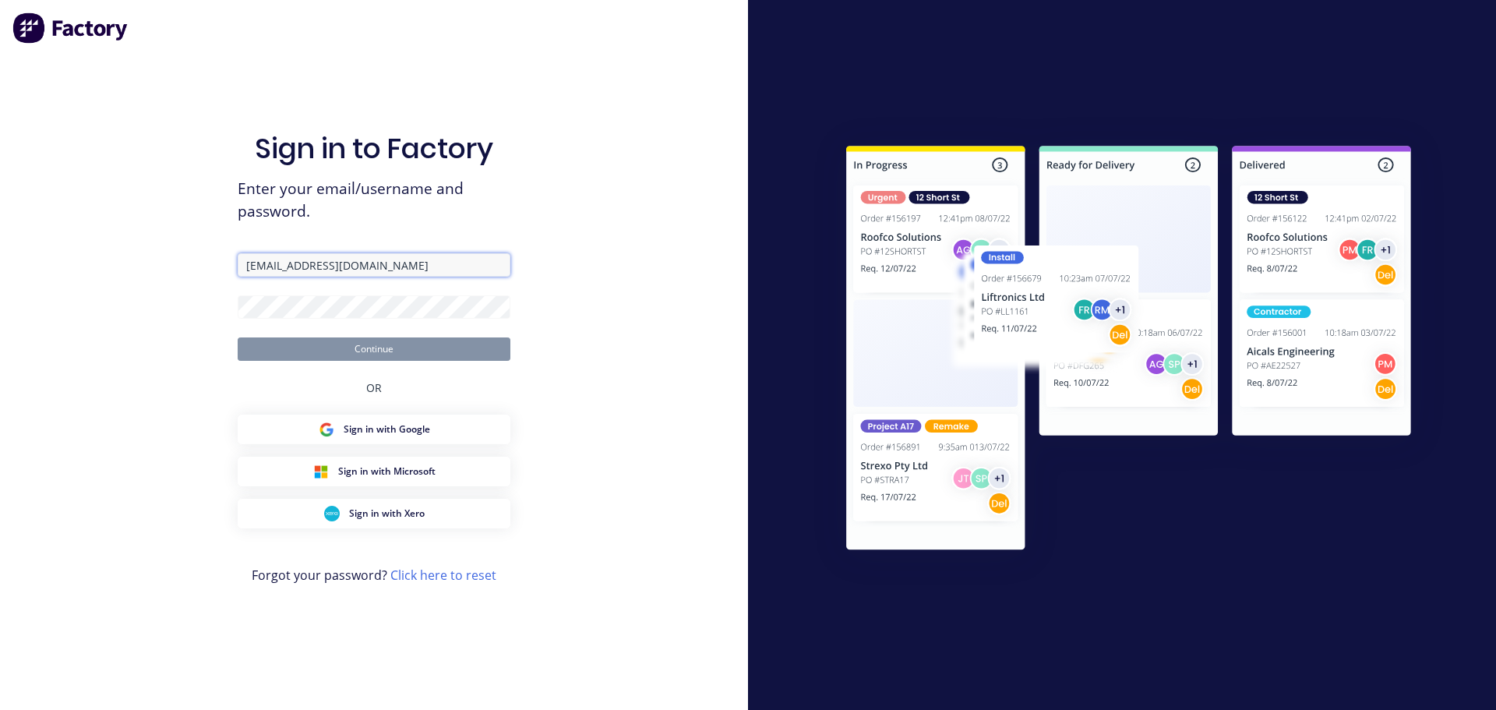 The width and height of the screenshot is (1496, 710). Describe the element at coordinates (374, 513) in the screenshot. I see `button: Xero Sign inSign in with Xero` at that location.